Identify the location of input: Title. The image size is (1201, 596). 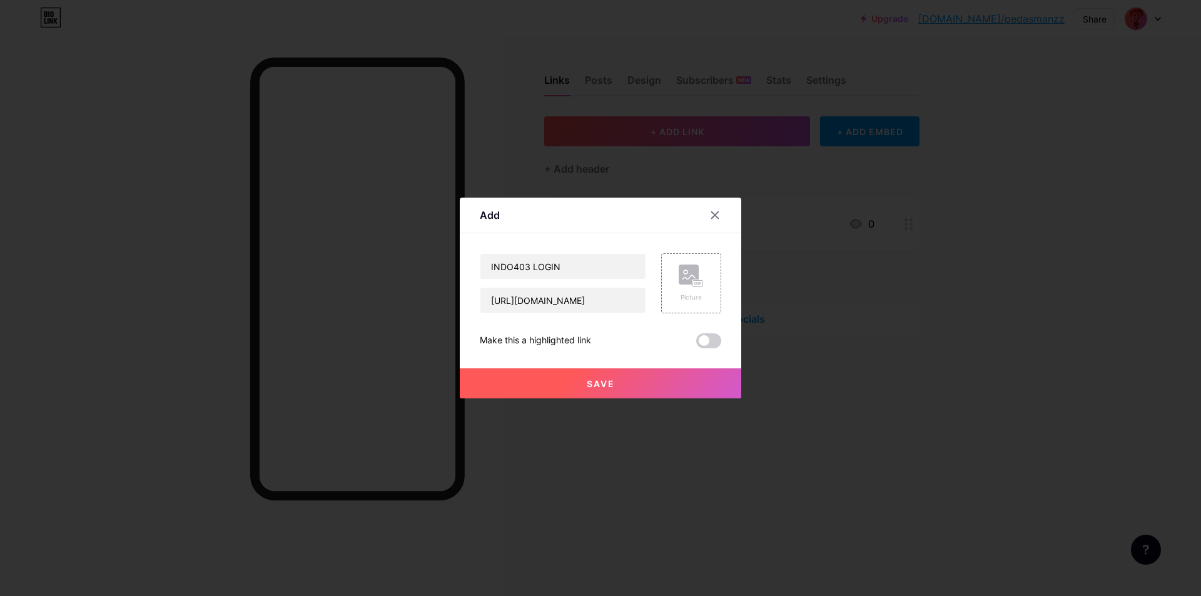
(563, 266).